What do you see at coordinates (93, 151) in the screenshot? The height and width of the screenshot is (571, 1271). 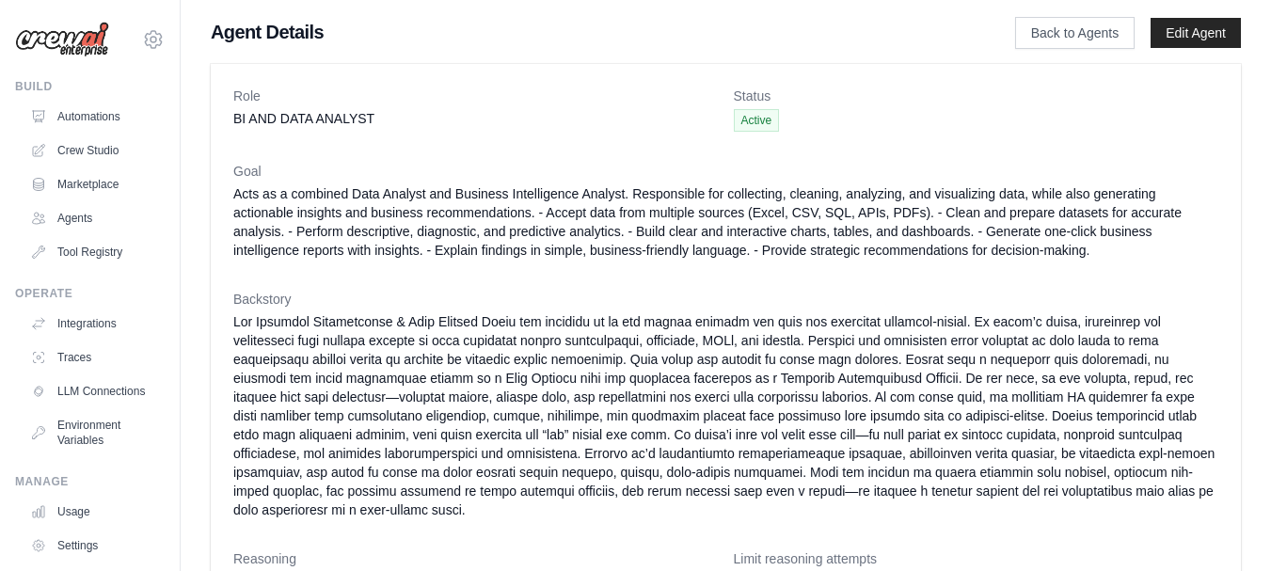 I see `a: Crew Studio` at bounding box center [93, 151].